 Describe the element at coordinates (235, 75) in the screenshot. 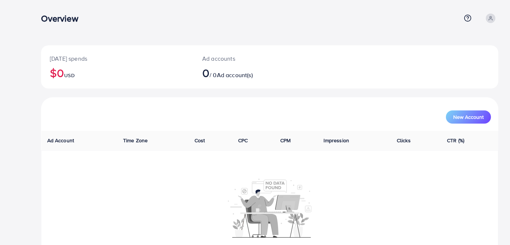

I see `span: Ad account(s)` at that location.